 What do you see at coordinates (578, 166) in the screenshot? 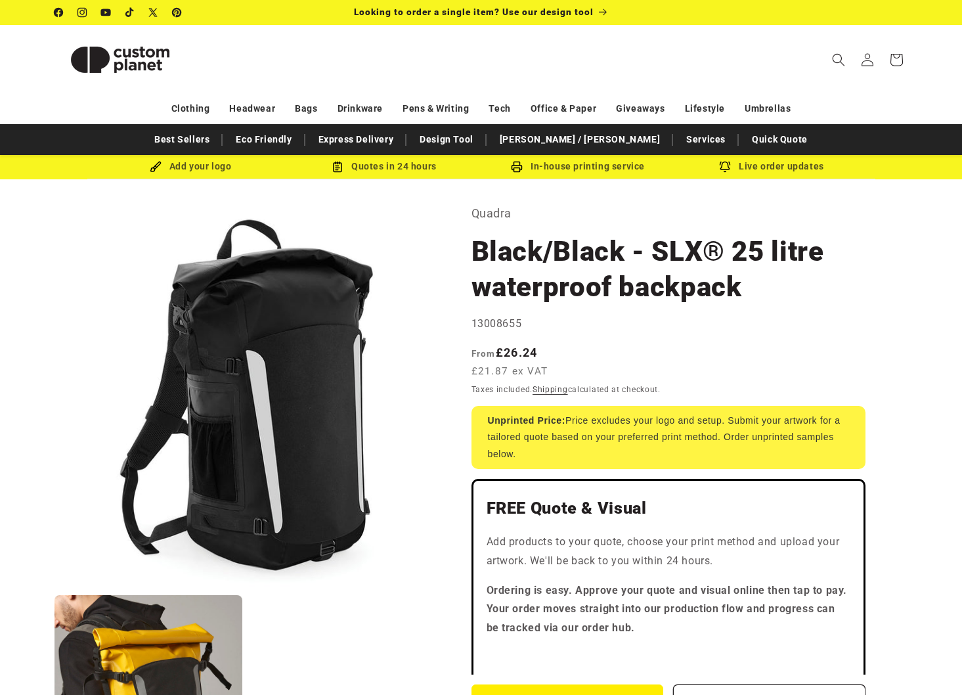
I see `div: In-house printing service` at bounding box center [578, 166].